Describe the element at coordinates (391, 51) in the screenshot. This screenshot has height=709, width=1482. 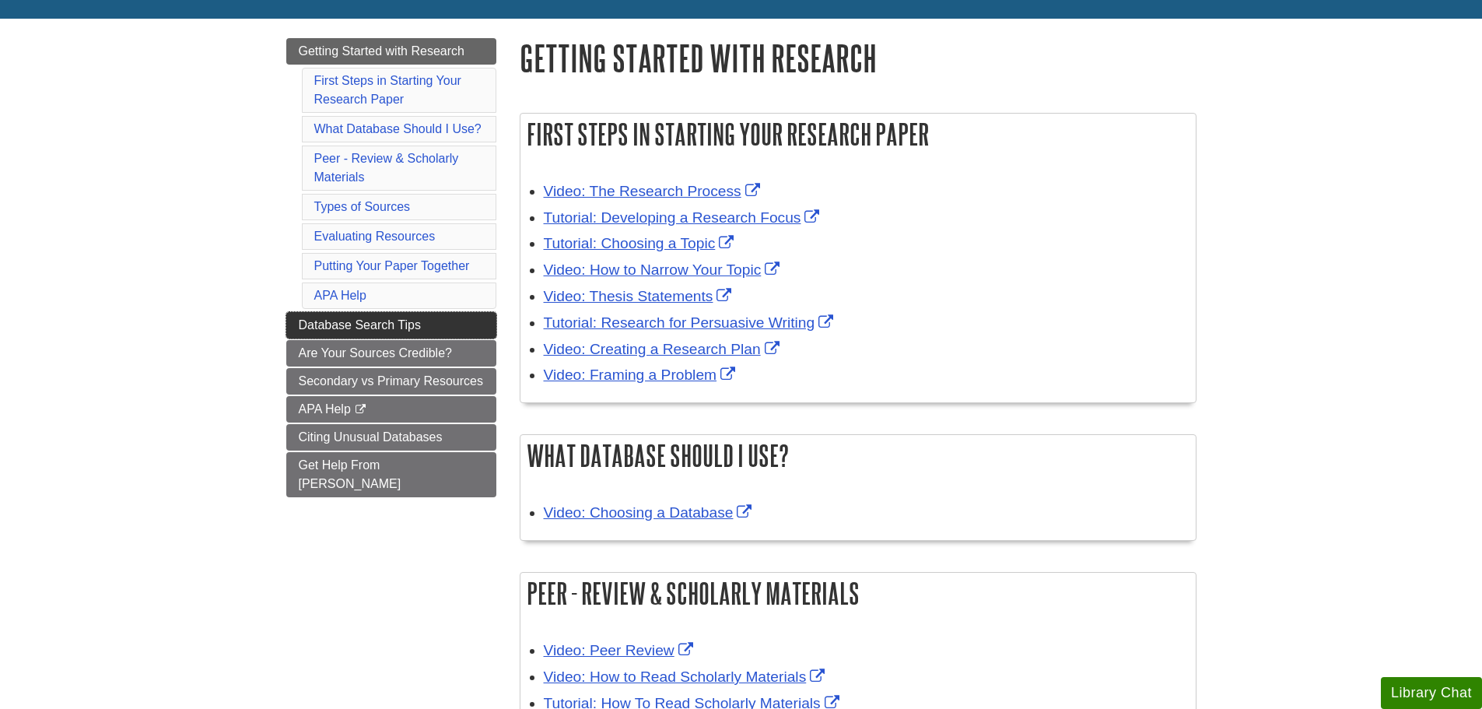
I see `a: Getting Started with Research` at that location.